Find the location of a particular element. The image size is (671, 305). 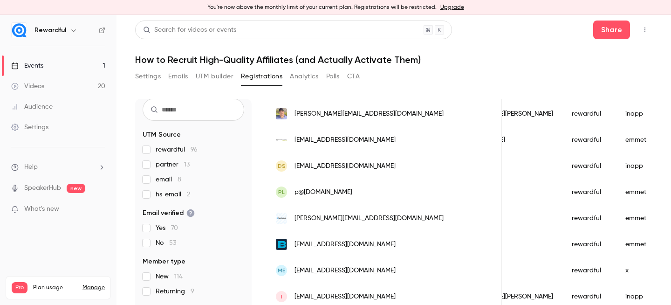

span: What's new is located at coordinates (41, 209).